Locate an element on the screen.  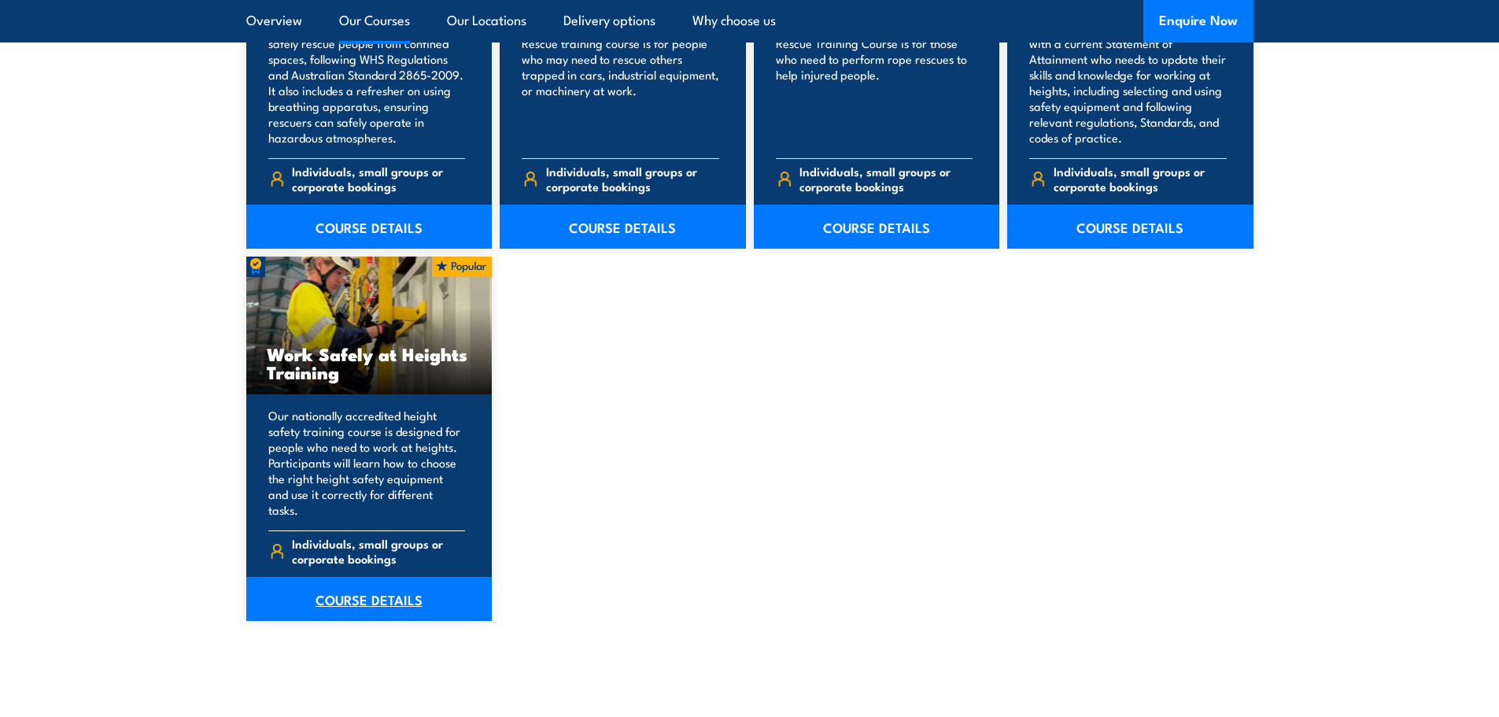
p: Our nationally accredited Vertical Rescue Training Course is for those who need to perform rope r... is located at coordinates (874, 83).